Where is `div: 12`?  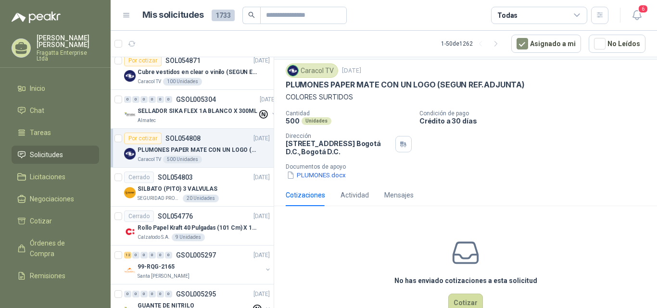
div: 12 is located at coordinates (127, 255).